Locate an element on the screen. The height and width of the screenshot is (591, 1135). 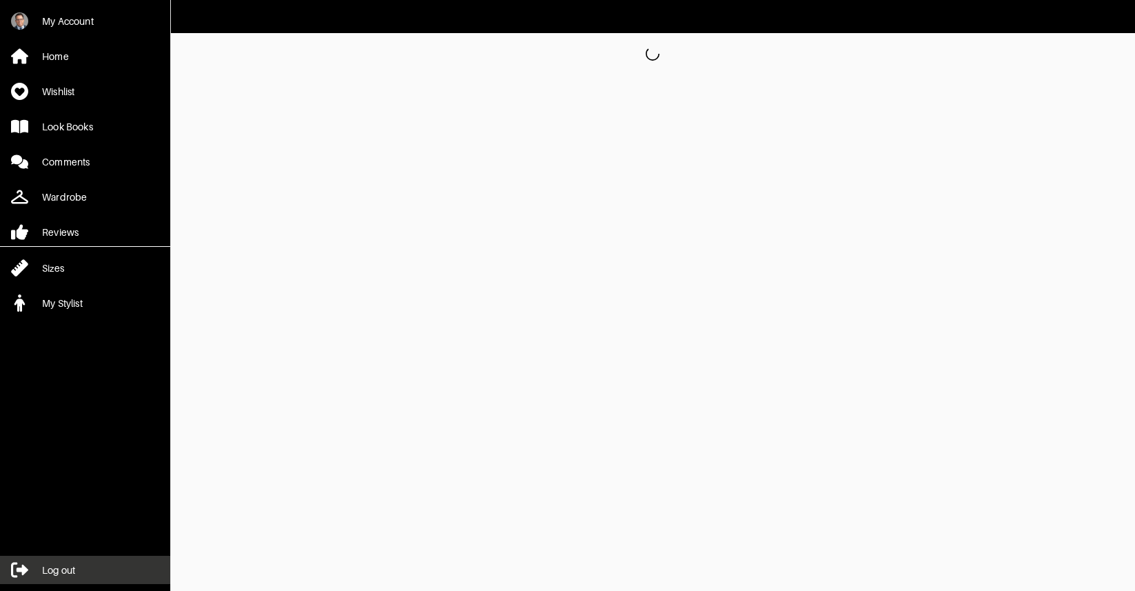
div: My Account is located at coordinates (68, 21).